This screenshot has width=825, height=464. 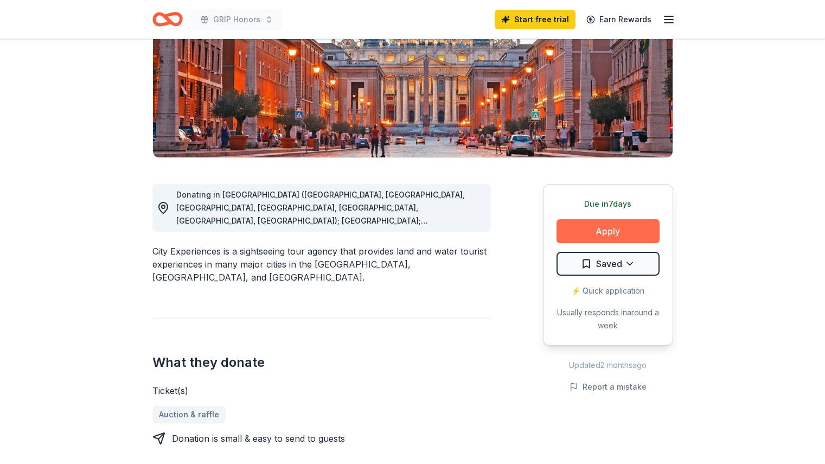 What do you see at coordinates (322, 391) in the screenshot?
I see `div: Ticket(s)` at bounding box center [322, 391].